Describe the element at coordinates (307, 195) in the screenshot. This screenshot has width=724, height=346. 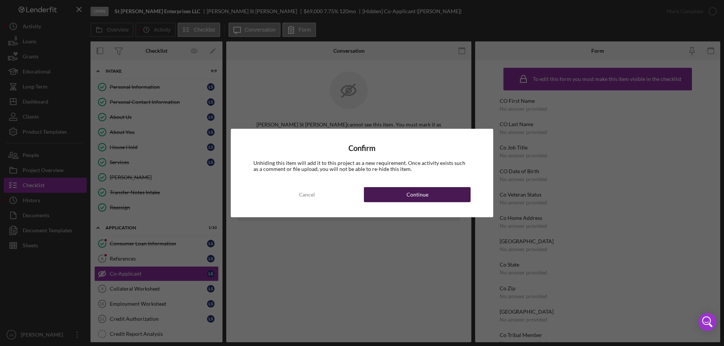
I see `div: Cancel` at that location.